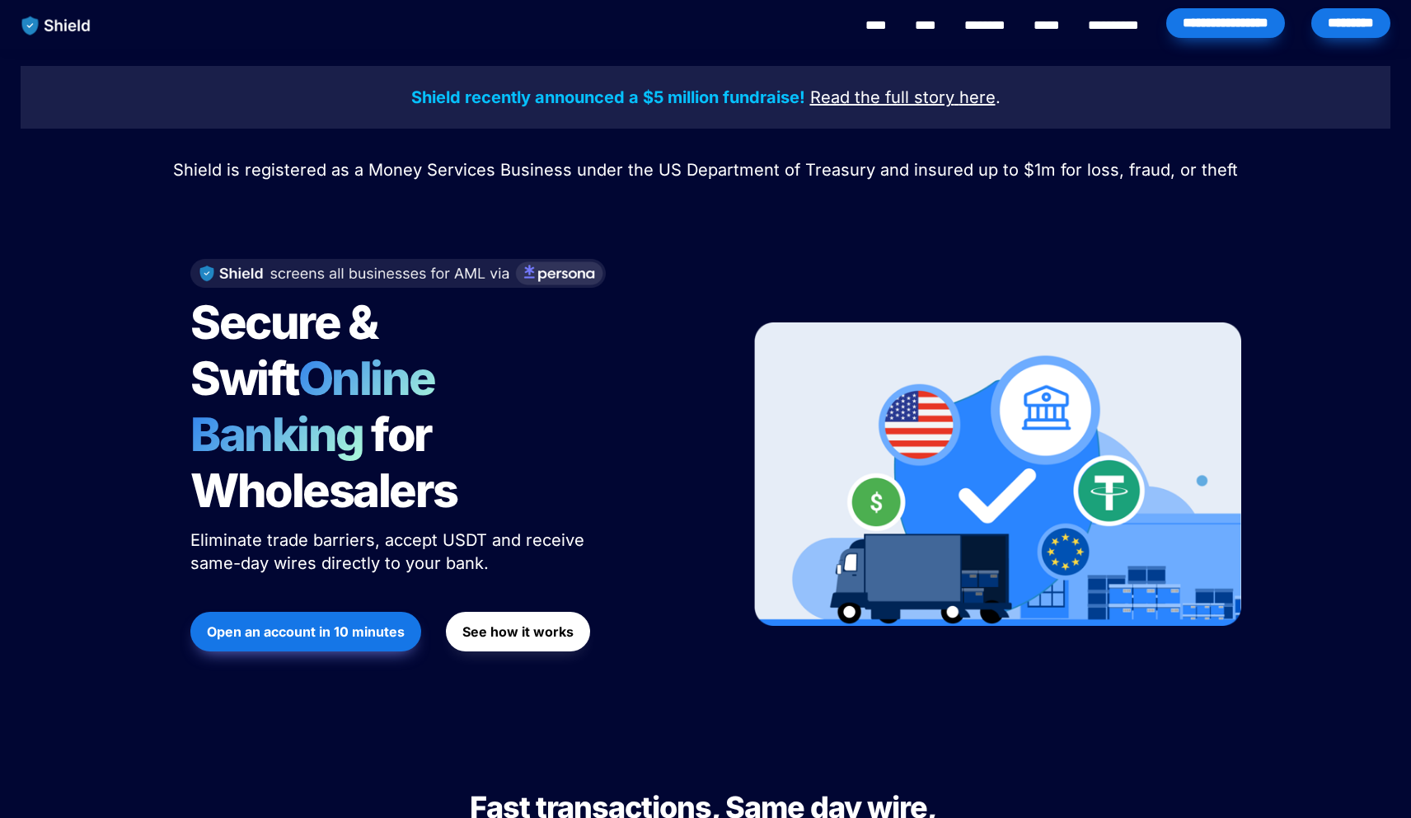  What do you see at coordinates (518, 631) in the screenshot?
I see `strong: See how it works` at bounding box center [518, 631].